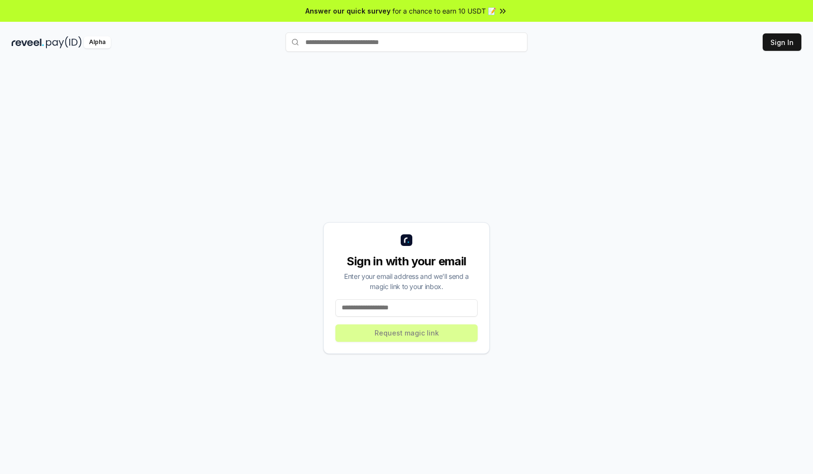  What do you see at coordinates (406, 261) in the screenshot?
I see `div: Sign in with your email` at bounding box center [406, 261].